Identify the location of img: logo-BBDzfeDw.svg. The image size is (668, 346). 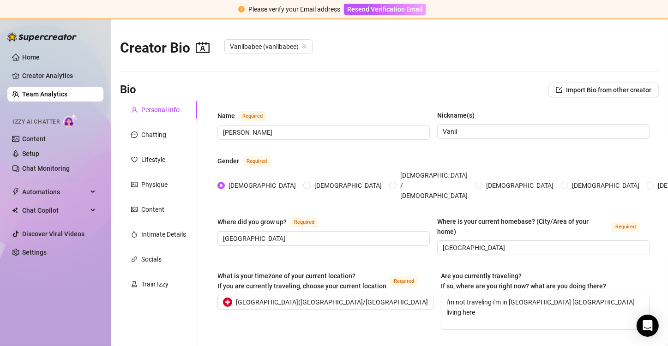
(42, 37).